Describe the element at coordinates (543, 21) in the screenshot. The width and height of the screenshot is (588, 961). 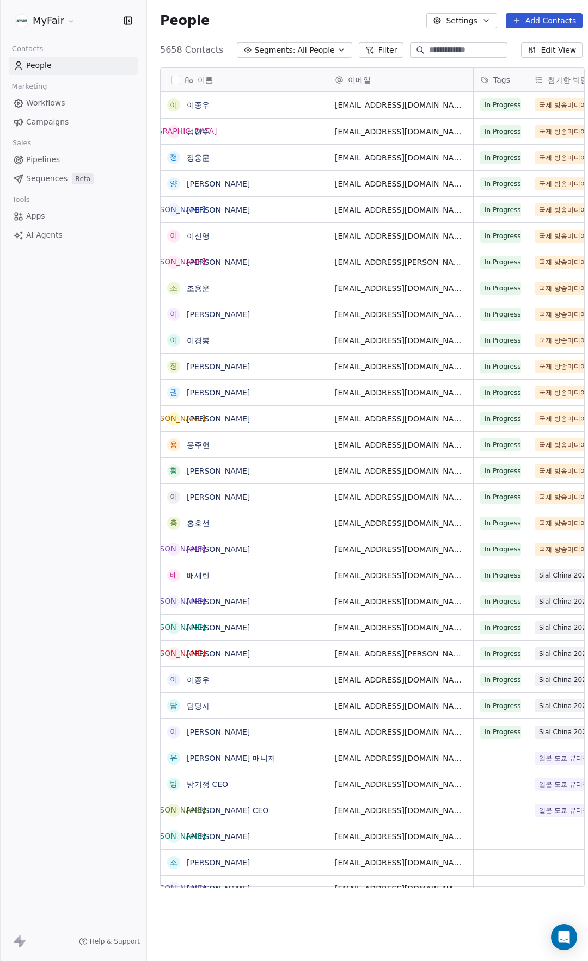
I see `button: Add Contacts` at that location.